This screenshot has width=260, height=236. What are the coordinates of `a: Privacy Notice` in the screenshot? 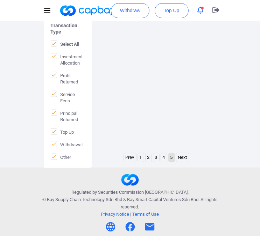 It's located at (115, 214).